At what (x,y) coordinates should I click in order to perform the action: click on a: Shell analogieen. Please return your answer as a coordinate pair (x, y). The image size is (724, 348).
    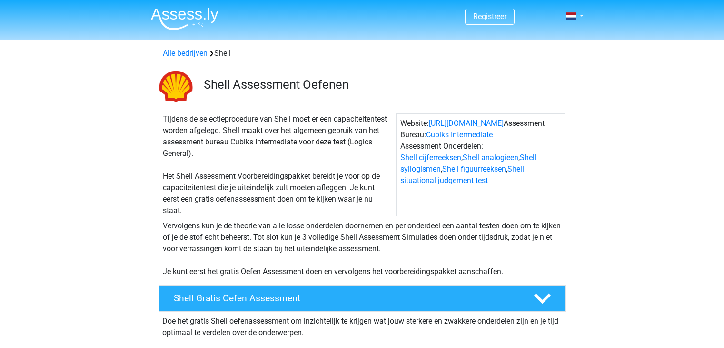
    Looking at the image, I should click on (490, 157).